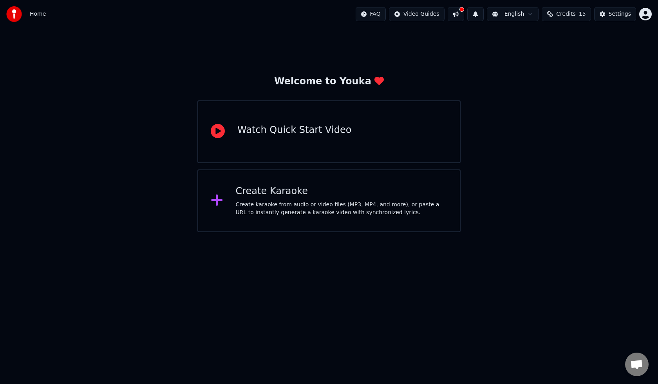 The width and height of the screenshot is (658, 384). What do you see at coordinates (14, 14) in the screenshot?
I see `img: youka` at bounding box center [14, 14].